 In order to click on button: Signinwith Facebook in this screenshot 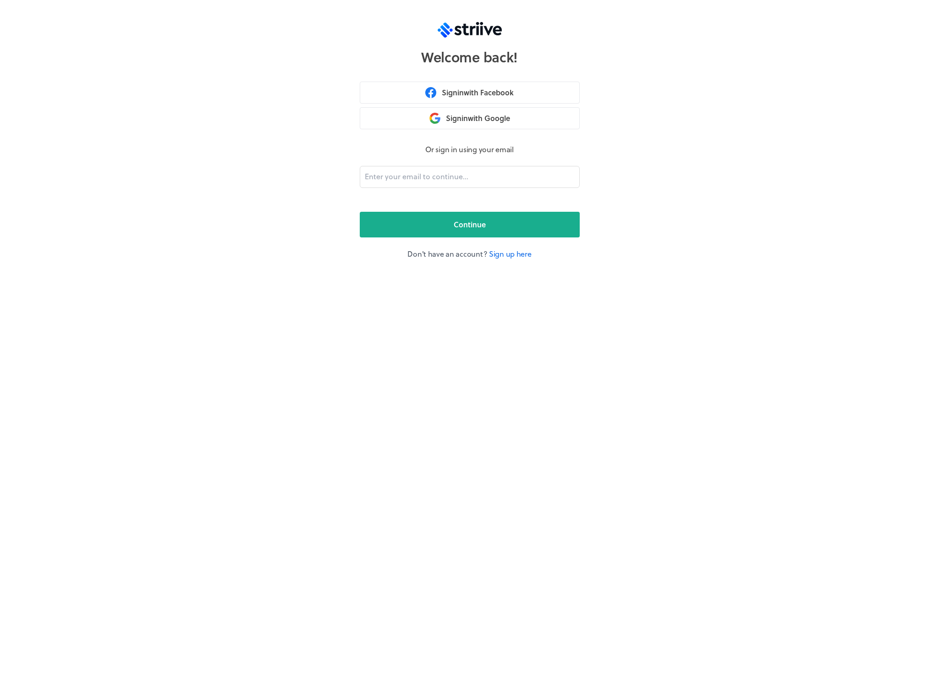, I will do `click(470, 93)`.